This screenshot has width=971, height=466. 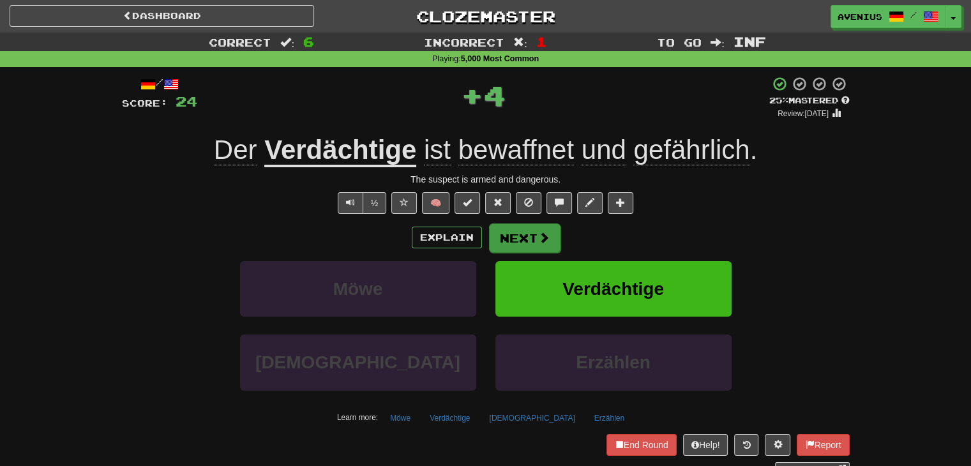 I want to click on button: Add to collection (alt+a), so click(x=620, y=203).